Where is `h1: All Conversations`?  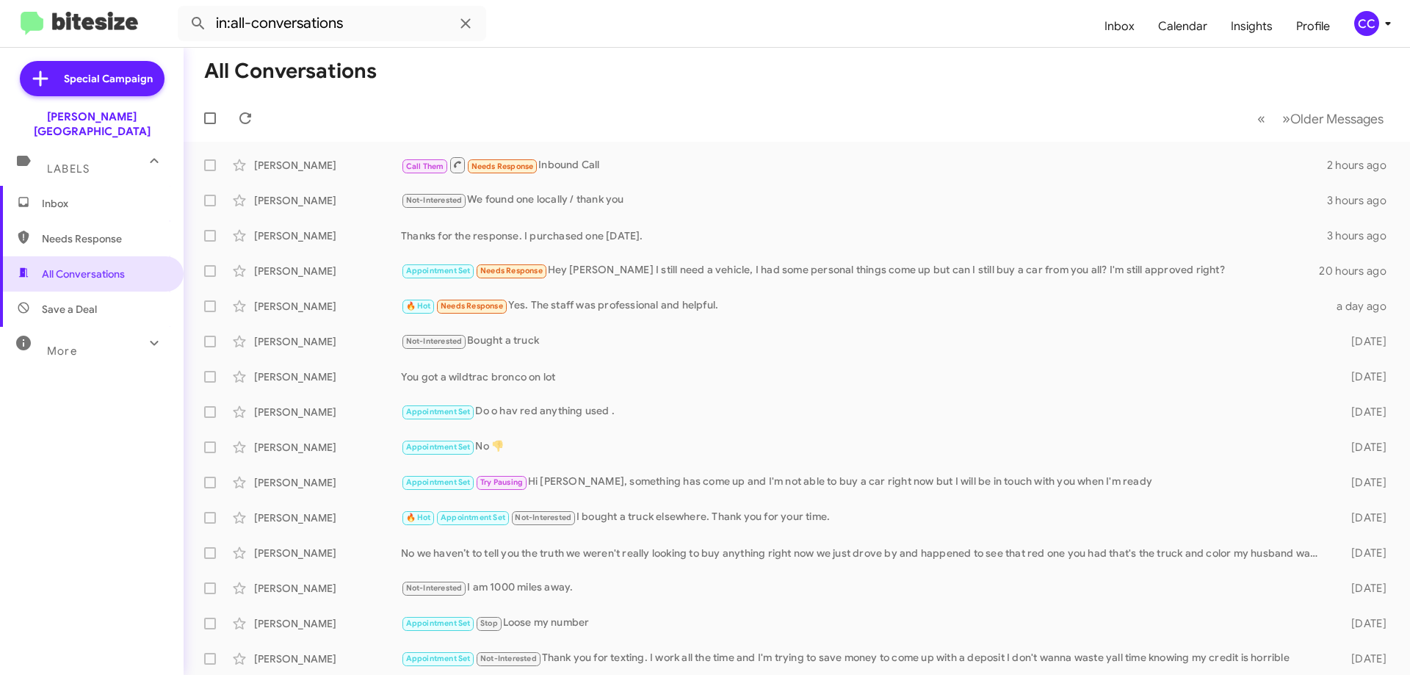
h1: All Conversations is located at coordinates (290, 71).